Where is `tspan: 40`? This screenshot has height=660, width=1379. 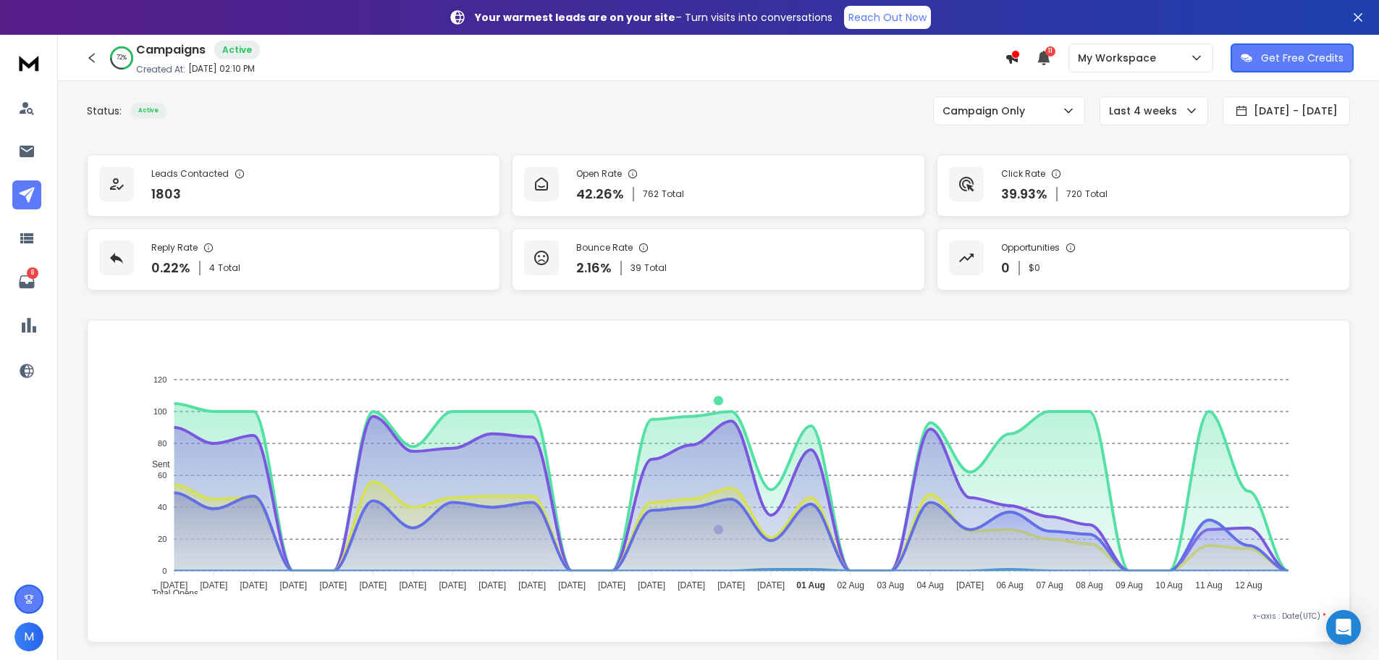
tspan: 40 is located at coordinates (162, 507).